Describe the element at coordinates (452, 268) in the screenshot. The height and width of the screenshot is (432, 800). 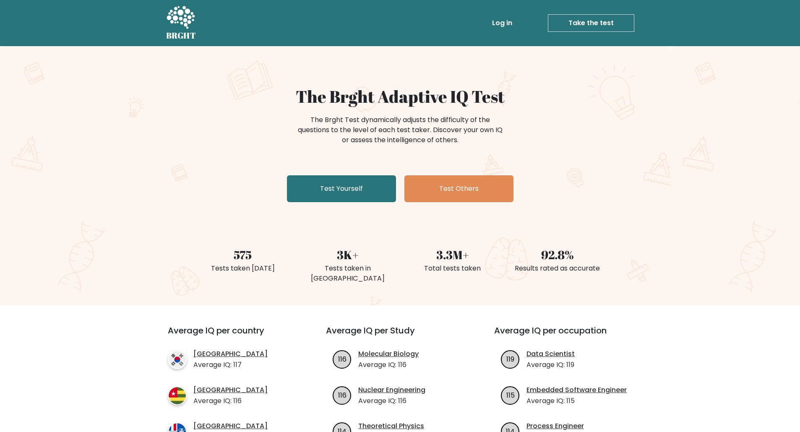
I see `div: Total tests taken` at that location.